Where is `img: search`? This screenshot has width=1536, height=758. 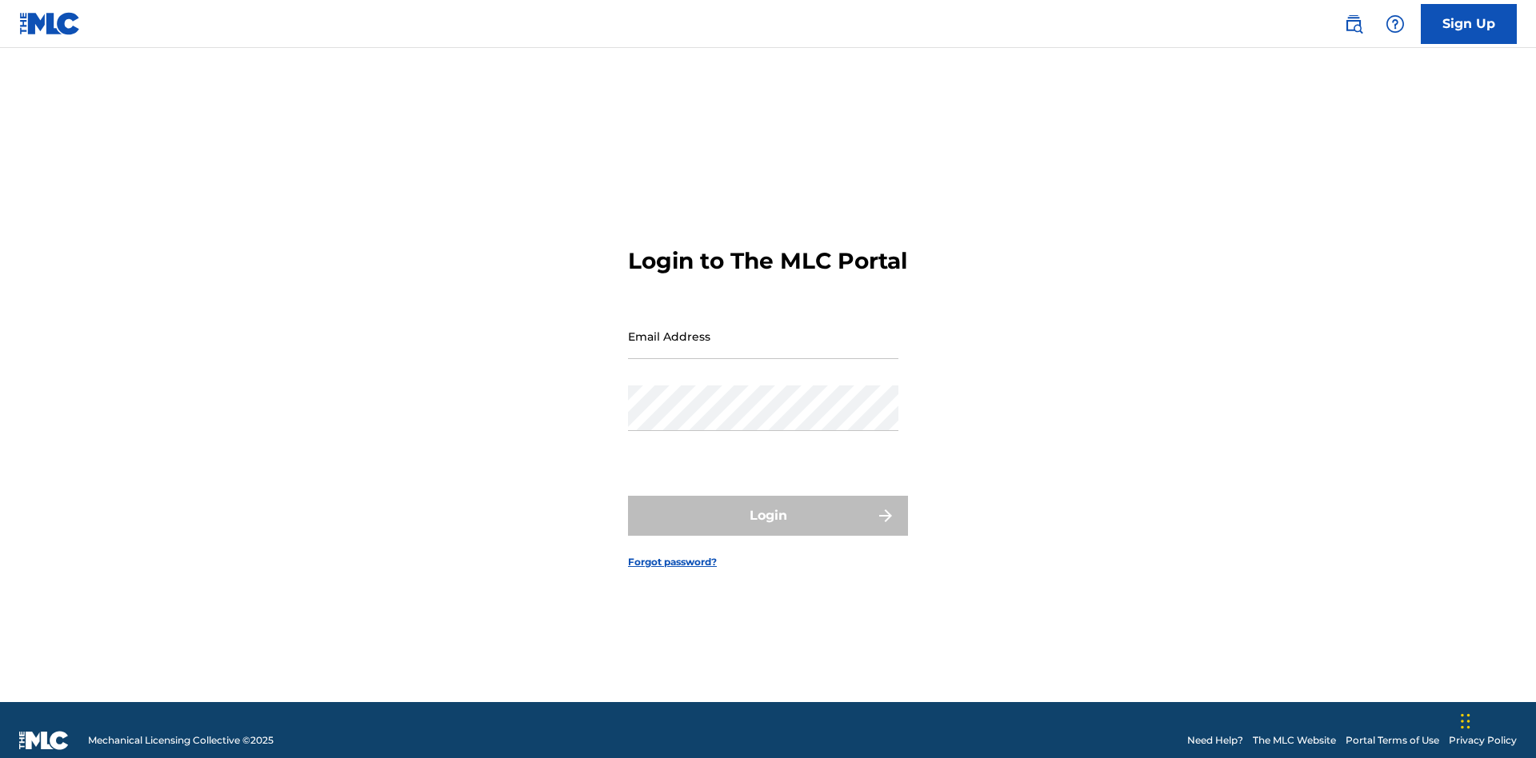
img: search is located at coordinates (1353, 24).